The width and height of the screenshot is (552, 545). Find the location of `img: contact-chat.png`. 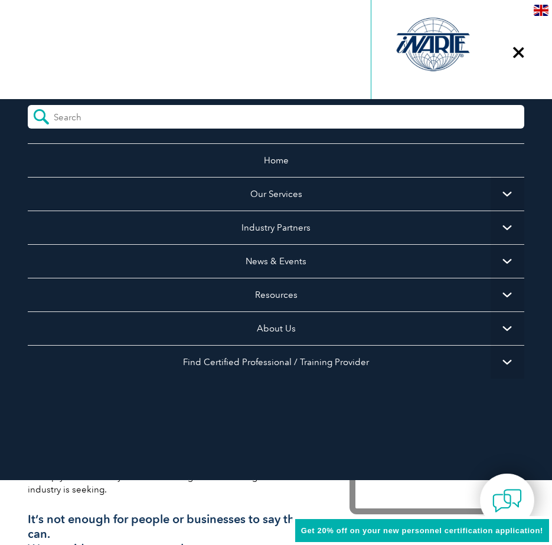

img: contact-chat.png is located at coordinates (507, 501).